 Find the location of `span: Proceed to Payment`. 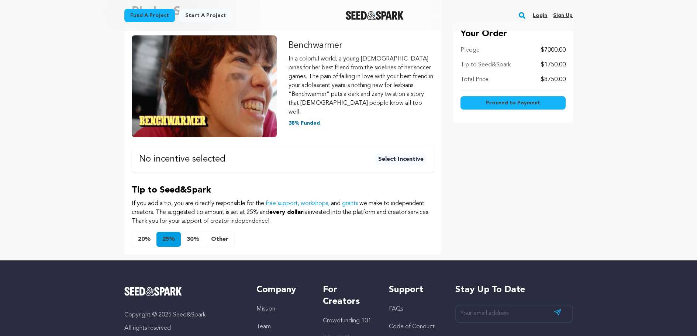

span: Proceed to Payment is located at coordinates (513, 103).